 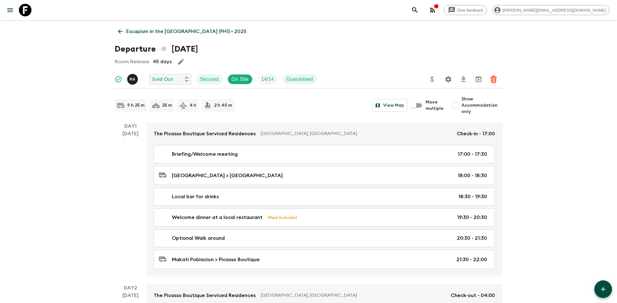 What do you see at coordinates (133, 79) in the screenshot?
I see `button: RA` at bounding box center [133, 79].